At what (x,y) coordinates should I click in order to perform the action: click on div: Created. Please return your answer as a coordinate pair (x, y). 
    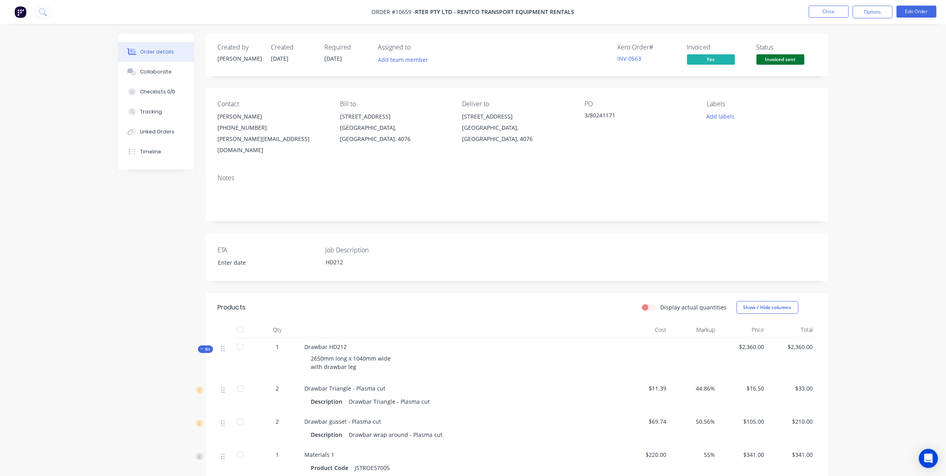
    Looking at the image, I should click on (293, 47).